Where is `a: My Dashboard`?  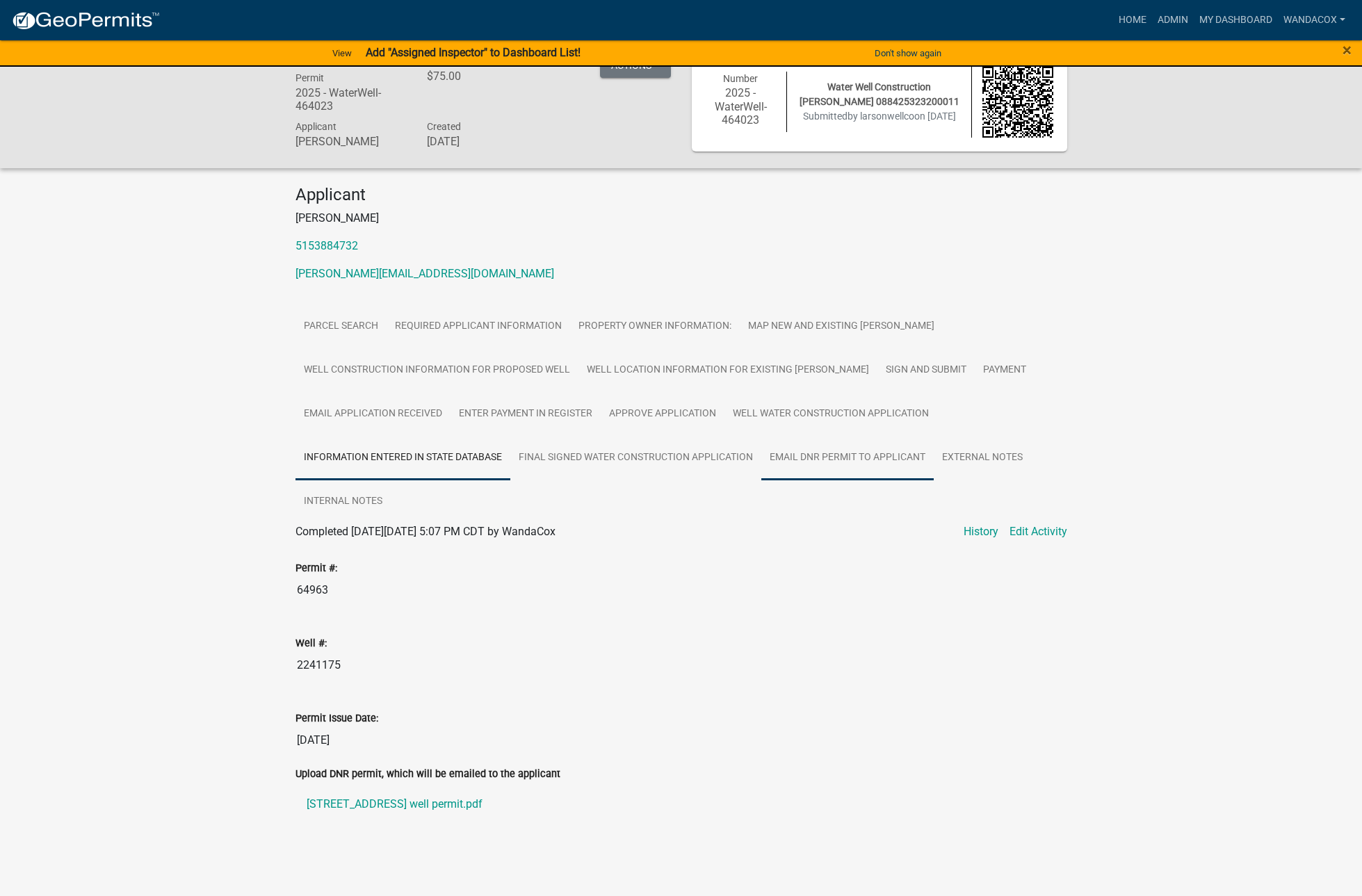 a: My Dashboard is located at coordinates (1235, 20).